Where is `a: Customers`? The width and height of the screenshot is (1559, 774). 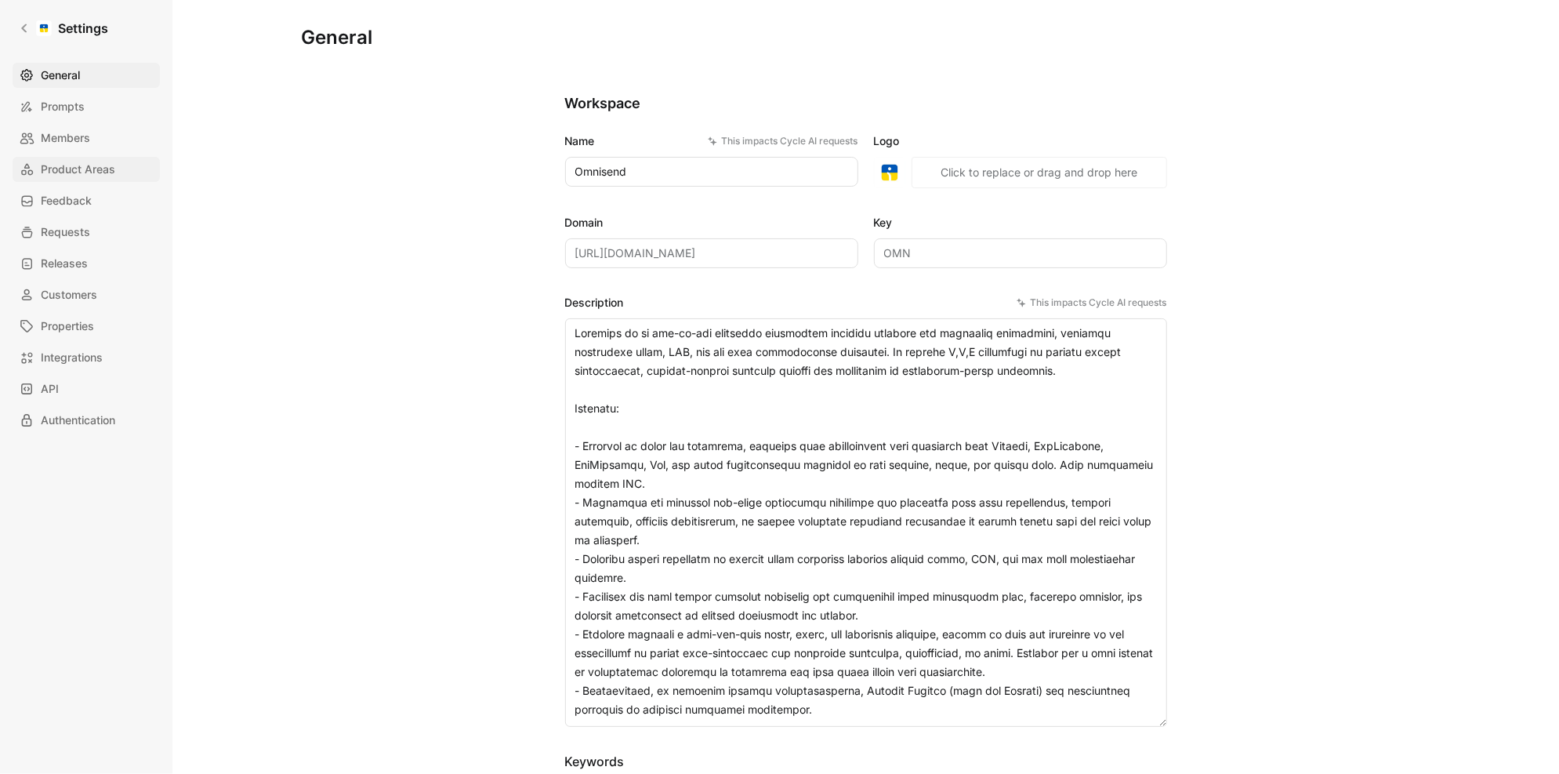
a: Customers is located at coordinates (86, 295).